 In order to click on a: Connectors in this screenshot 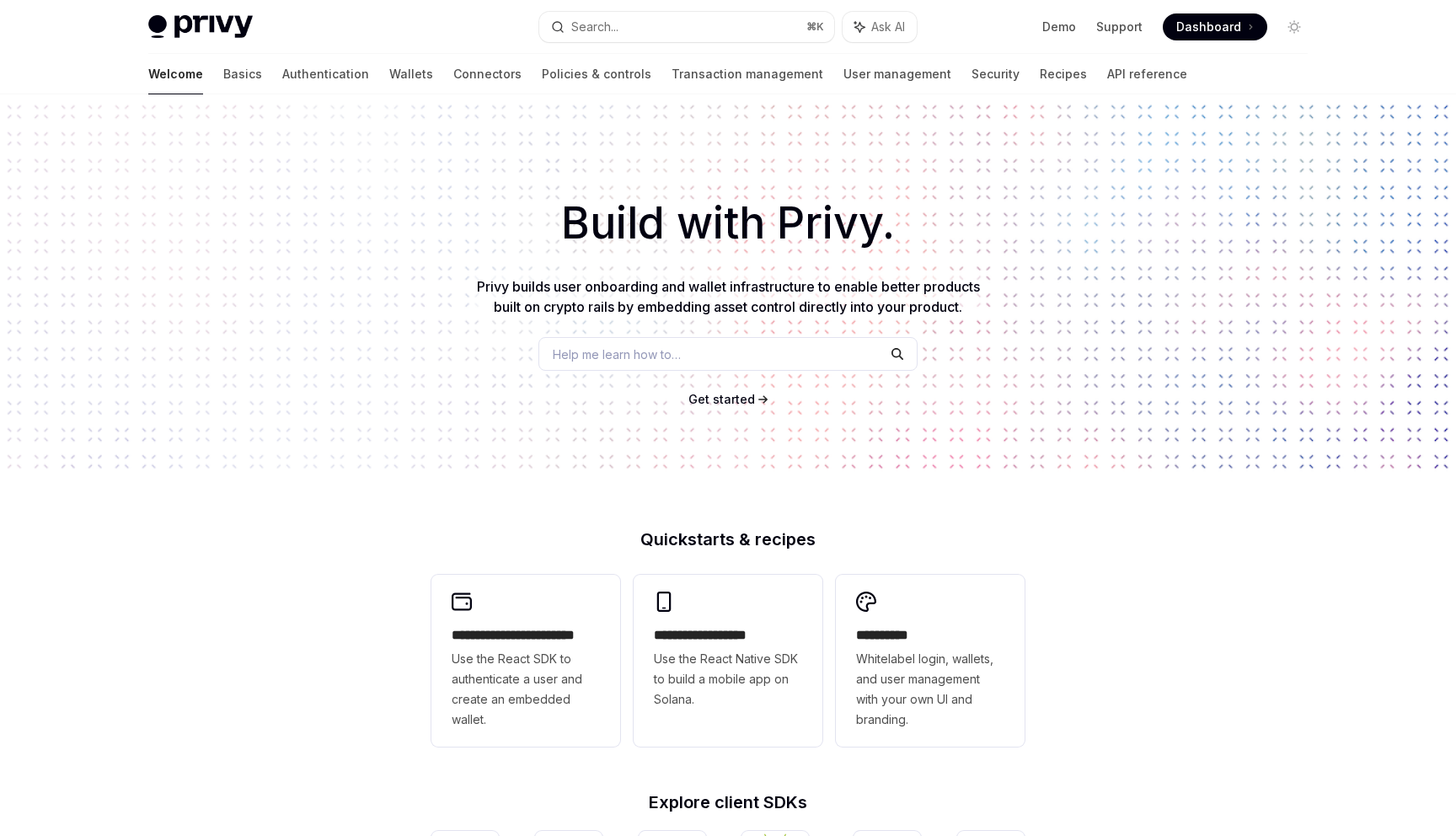, I will do `click(487, 74)`.